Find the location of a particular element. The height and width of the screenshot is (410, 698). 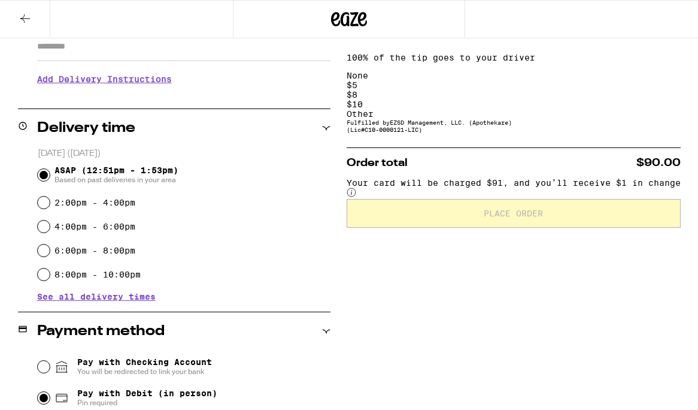

span: Place Order is located at coordinates (513, 213).